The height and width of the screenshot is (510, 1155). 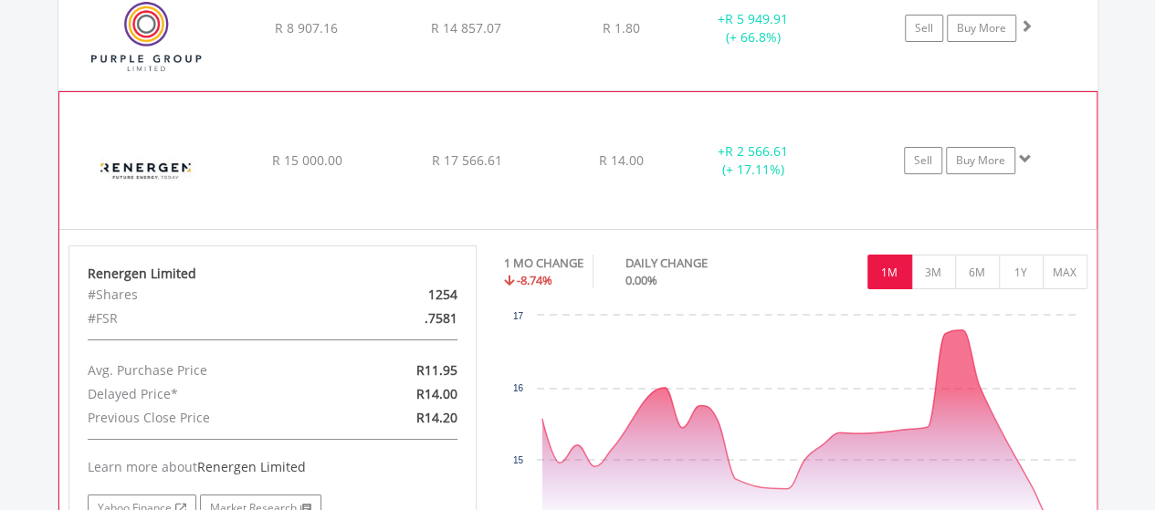 I want to click on div: 1254, so click(x=404, y=295).